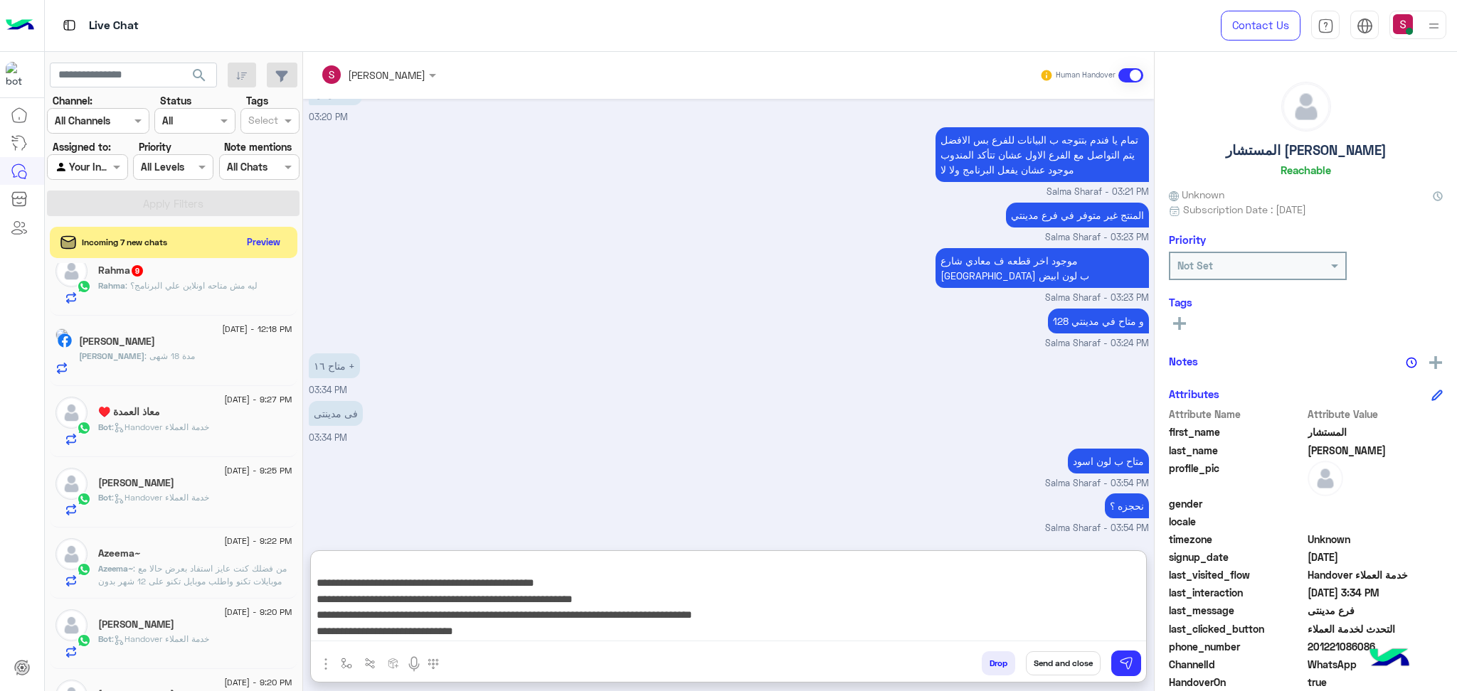 The image size is (1457, 691). I want to click on img: userImage, so click(1402, 24).